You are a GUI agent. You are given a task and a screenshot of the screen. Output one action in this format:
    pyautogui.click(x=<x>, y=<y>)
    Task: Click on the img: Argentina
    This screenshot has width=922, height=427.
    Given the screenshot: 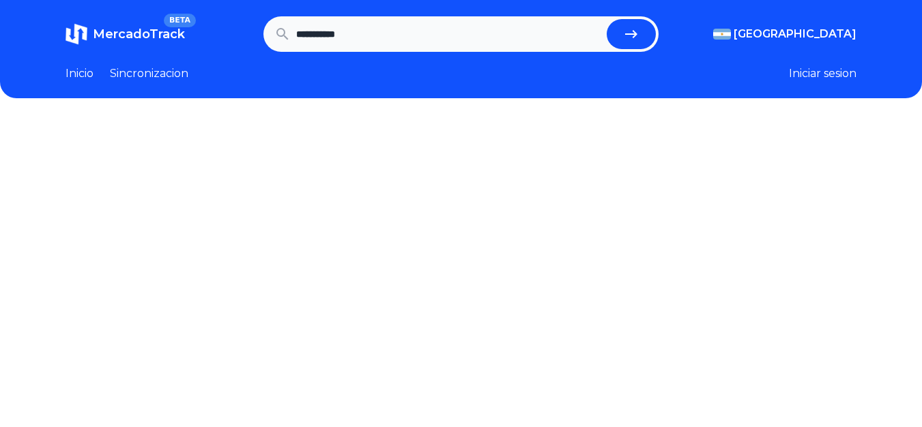 What is the action you would take?
    pyautogui.click(x=722, y=34)
    